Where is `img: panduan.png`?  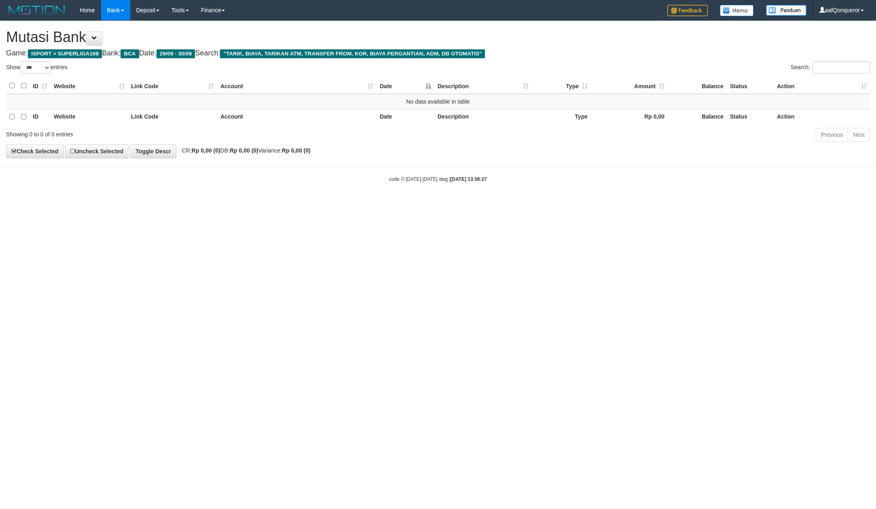
img: panduan.png is located at coordinates (786, 10).